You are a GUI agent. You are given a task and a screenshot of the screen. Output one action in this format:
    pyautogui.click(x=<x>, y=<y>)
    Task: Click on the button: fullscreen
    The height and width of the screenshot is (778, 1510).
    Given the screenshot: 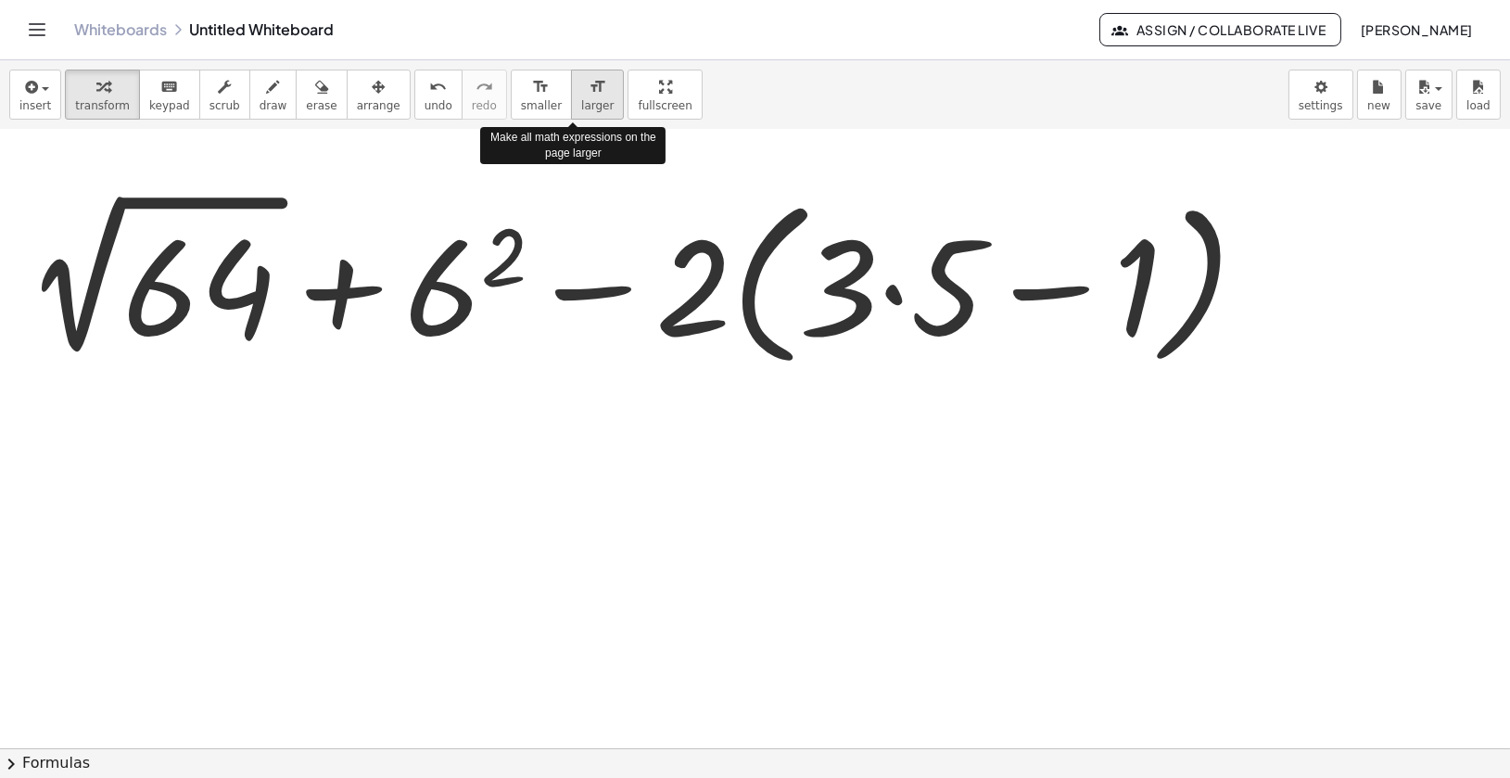 What is the action you would take?
    pyautogui.click(x=664, y=95)
    